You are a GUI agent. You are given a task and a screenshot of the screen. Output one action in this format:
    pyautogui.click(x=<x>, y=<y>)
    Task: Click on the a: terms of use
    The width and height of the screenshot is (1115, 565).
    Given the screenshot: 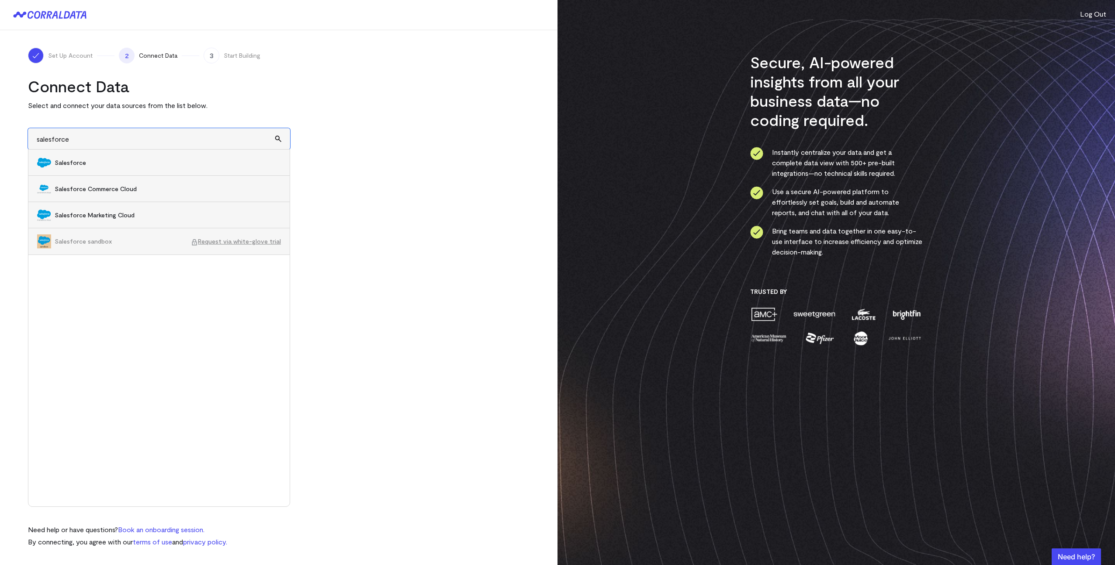 What is the action you would take?
    pyautogui.click(x=152, y=541)
    